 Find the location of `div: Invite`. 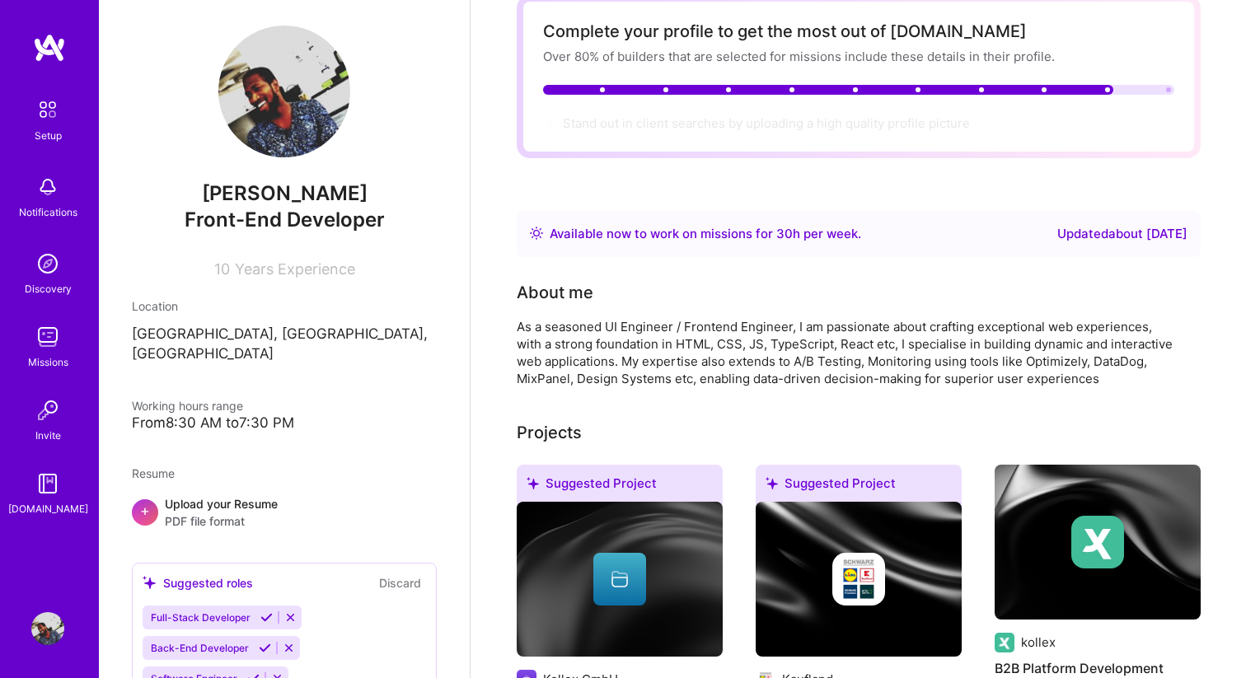

div: Invite is located at coordinates (48, 435).